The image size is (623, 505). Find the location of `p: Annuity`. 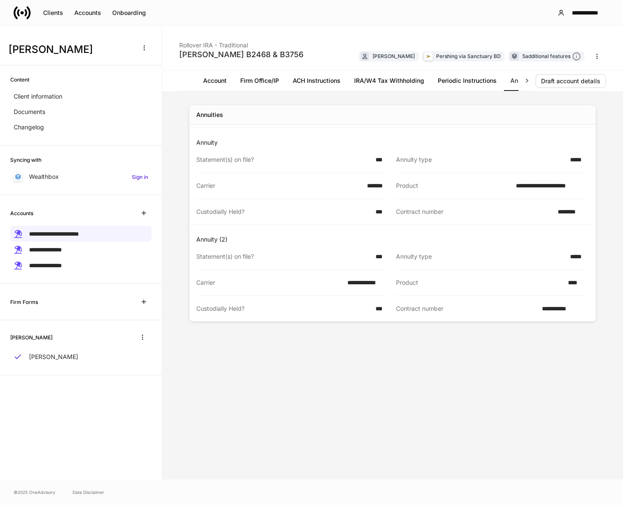

p: Annuity is located at coordinates (394, 143).